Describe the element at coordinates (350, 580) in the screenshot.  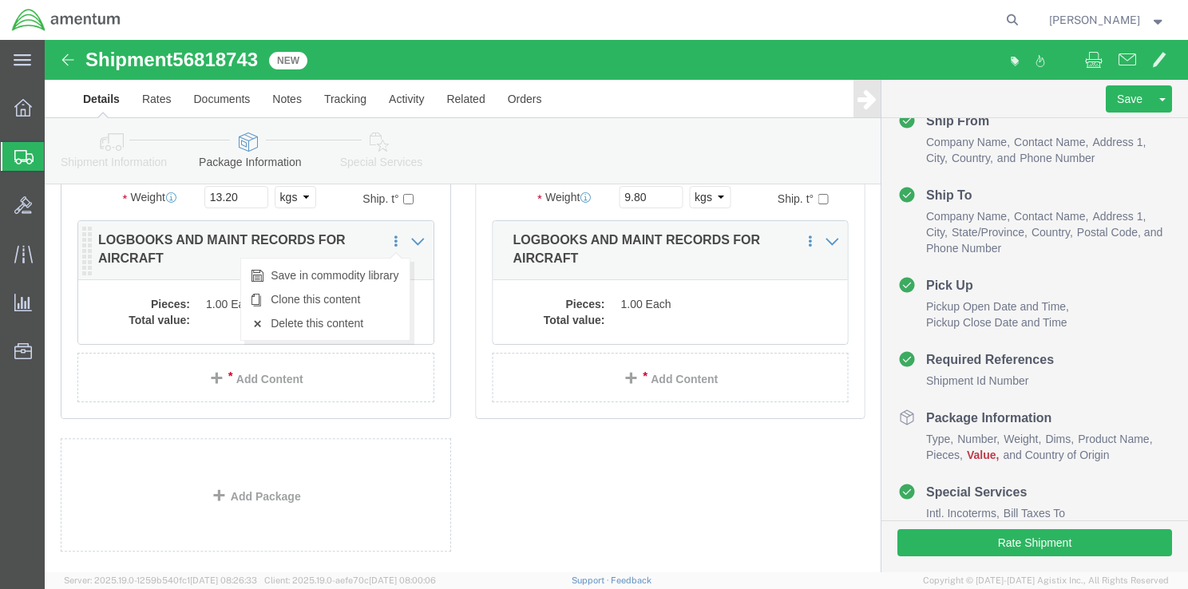
I see `span: Client: 2025.19.0-aefe70c` at that location.